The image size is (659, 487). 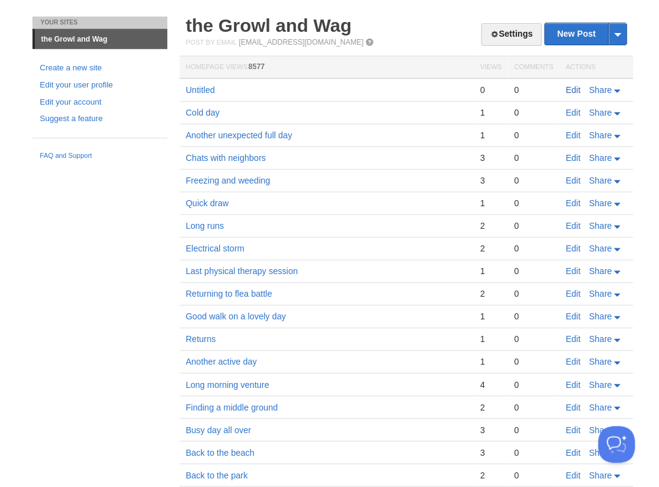 I want to click on a: Back to the beach, so click(x=220, y=453).